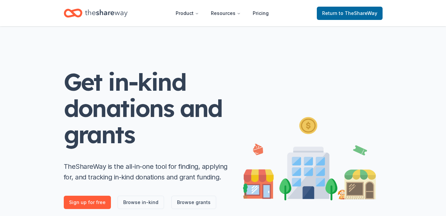 The height and width of the screenshot is (216, 446). What do you see at coordinates (222, 13) in the screenshot?
I see `nav: Main` at bounding box center [222, 13].